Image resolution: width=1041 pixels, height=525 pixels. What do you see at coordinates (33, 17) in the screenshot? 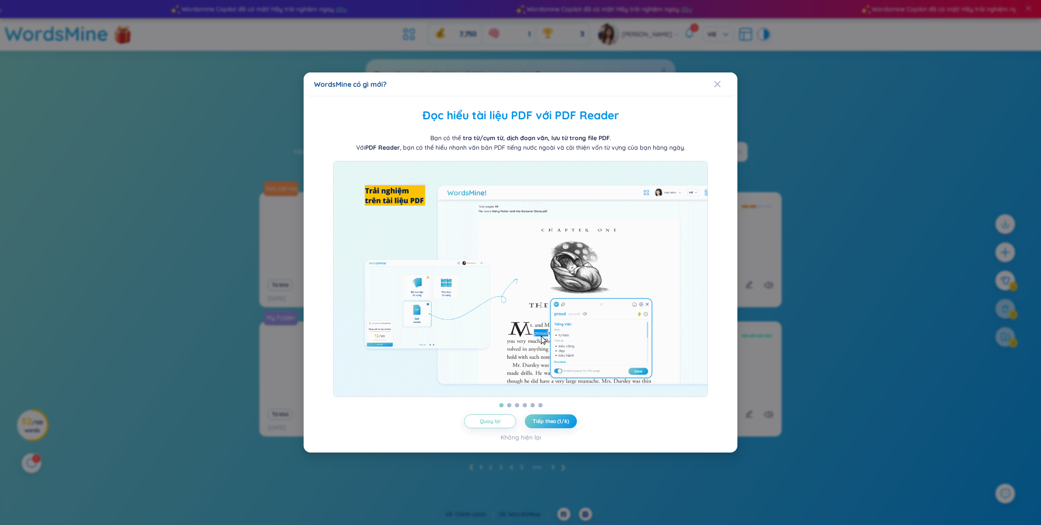
I see `div: v 4.0.25` at bounding box center [33, 17].